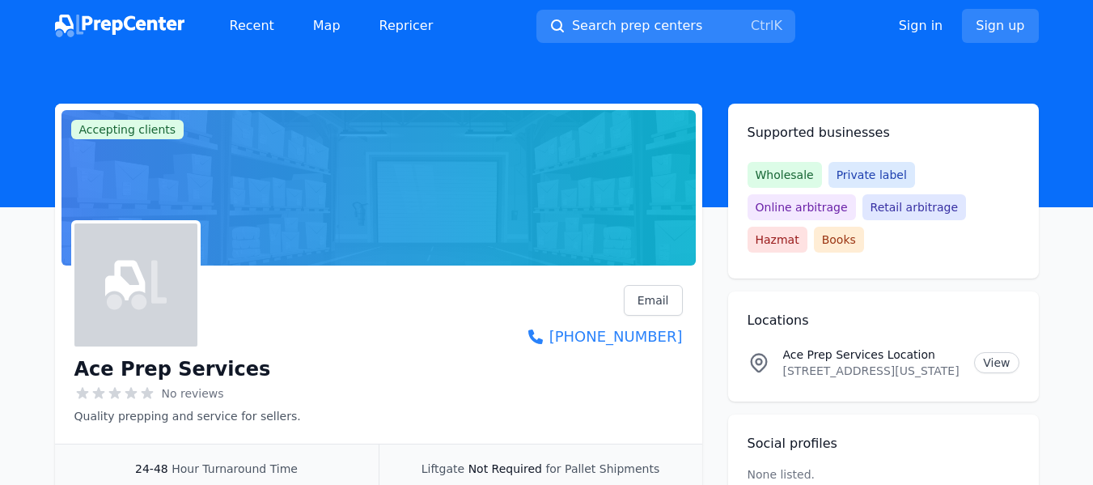 This screenshot has height=485, width=1093. What do you see at coordinates (884, 133) in the screenshot?
I see `h2: Supported businesses` at bounding box center [884, 133].